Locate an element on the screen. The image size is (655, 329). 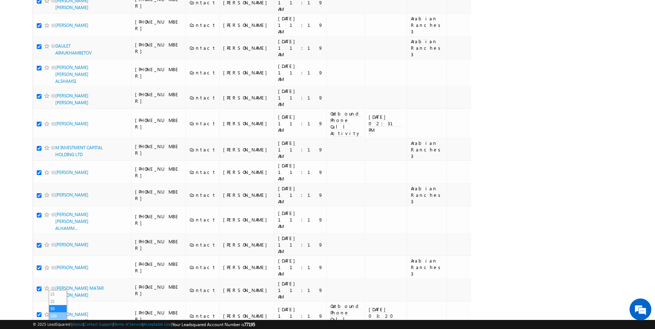
span: 77195 is located at coordinates (249, 325).